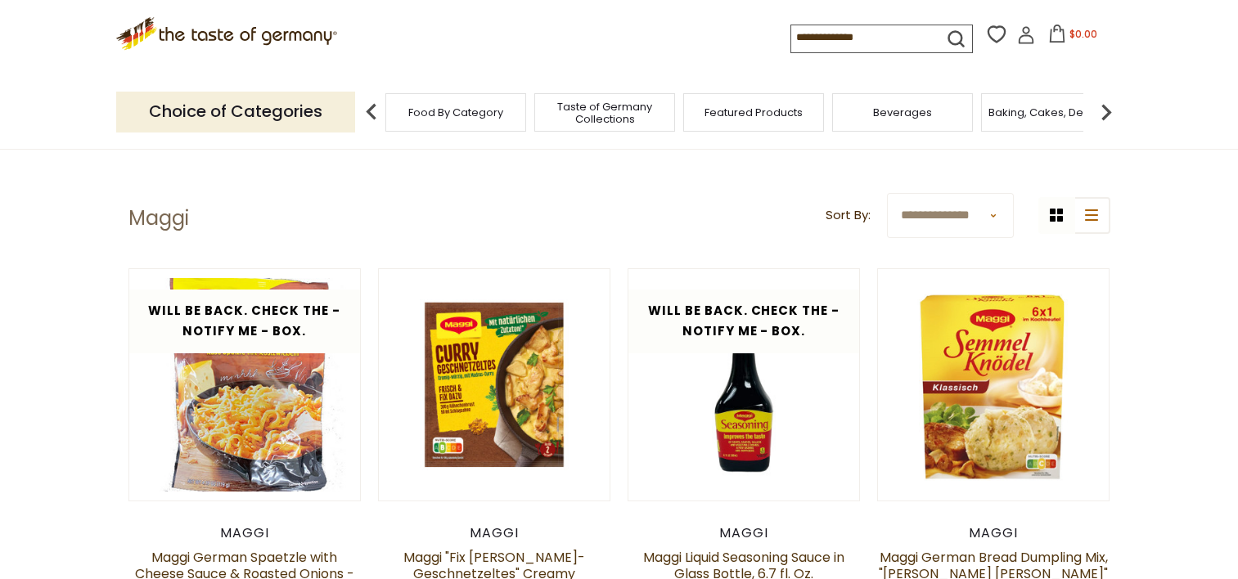 This screenshot has width=1238, height=579. I want to click on img: Maggi Bread Dumpling Mix Semmel Knoedel, so click(994, 385).